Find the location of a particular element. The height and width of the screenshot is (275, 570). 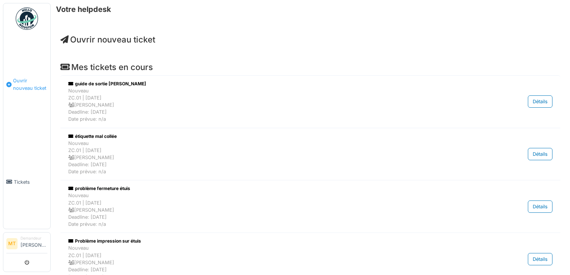

li: MT is located at coordinates (12, 244).